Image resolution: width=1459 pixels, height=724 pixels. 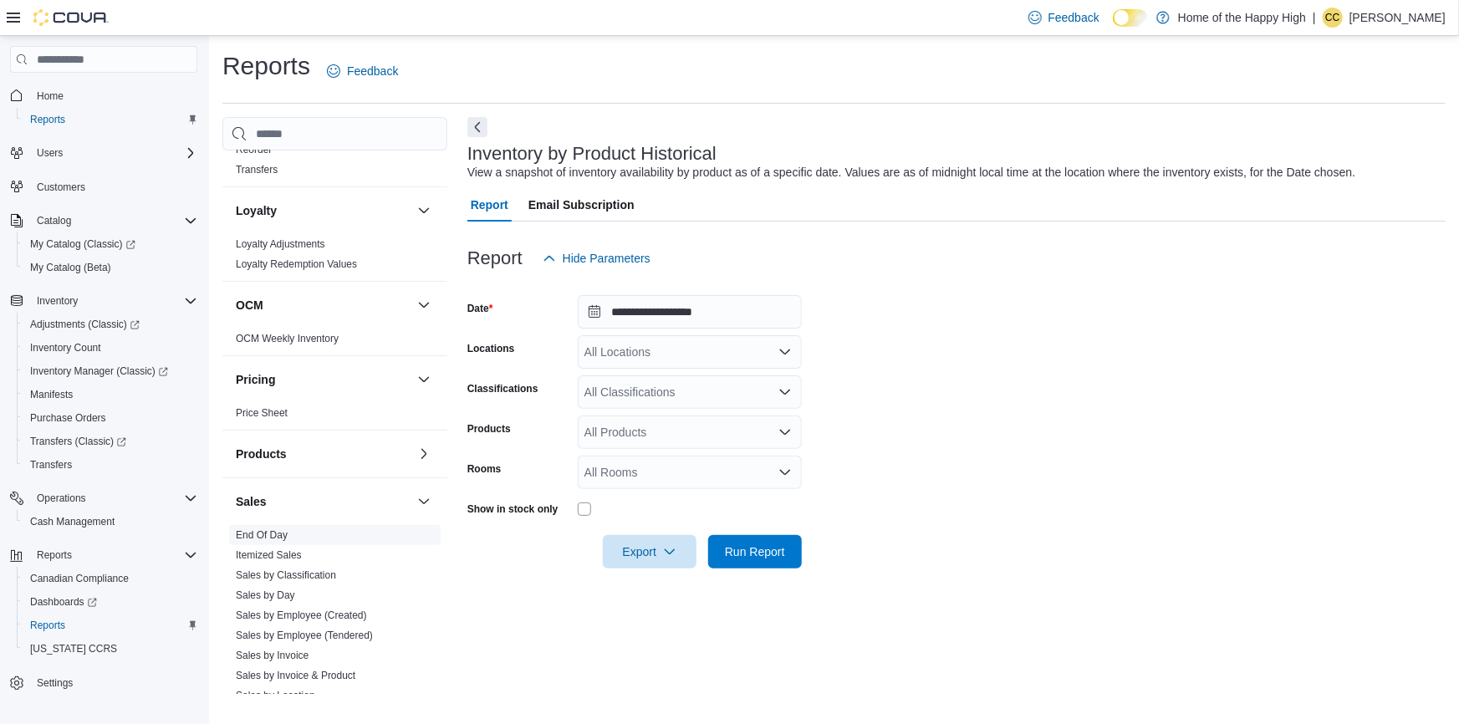 I want to click on button: Settings, so click(x=104, y=682).